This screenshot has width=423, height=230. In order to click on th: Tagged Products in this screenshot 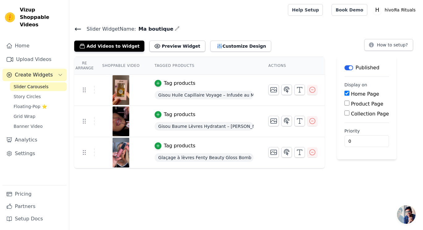, I will do `click(204, 66)`.